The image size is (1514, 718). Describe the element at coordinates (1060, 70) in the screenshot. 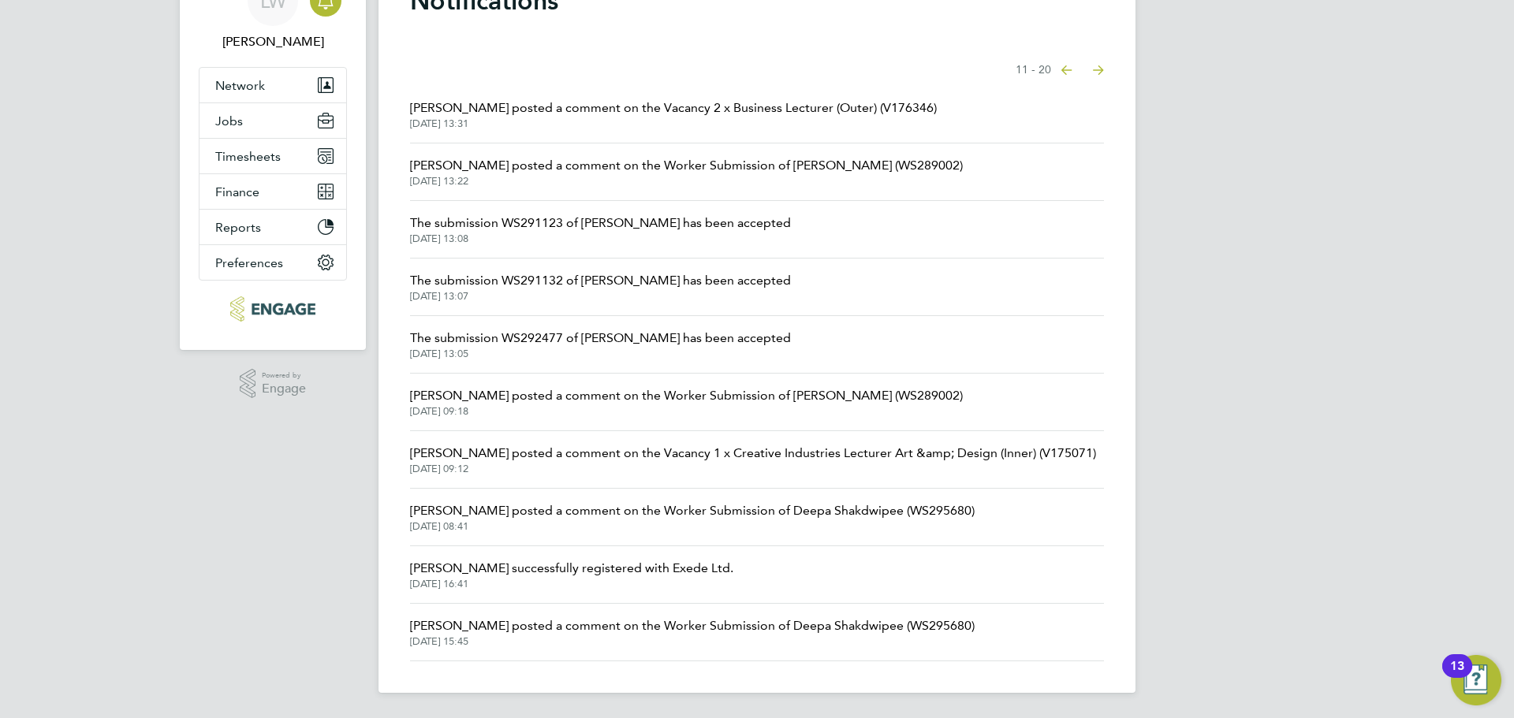

I see `nav: Select page of notifications list` at that location.